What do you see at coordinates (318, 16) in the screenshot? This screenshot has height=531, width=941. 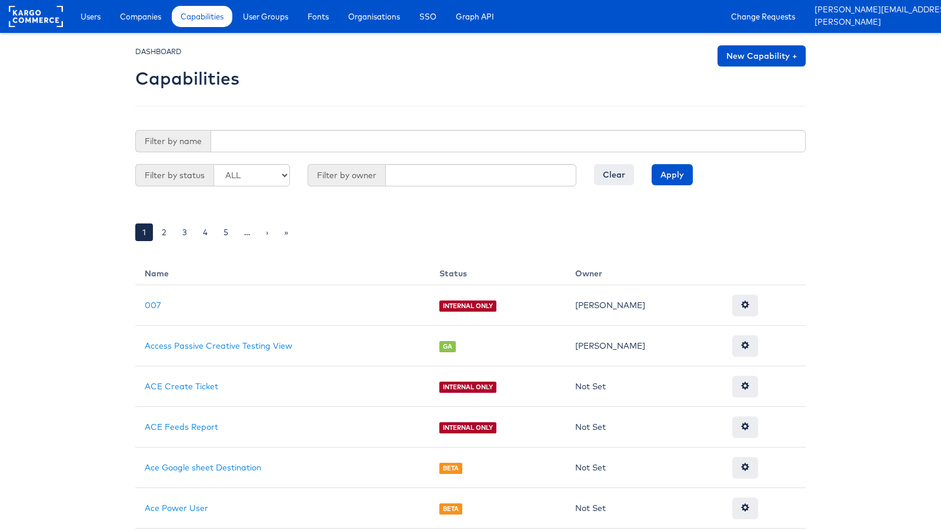 I see `a: Fonts` at bounding box center [318, 16].